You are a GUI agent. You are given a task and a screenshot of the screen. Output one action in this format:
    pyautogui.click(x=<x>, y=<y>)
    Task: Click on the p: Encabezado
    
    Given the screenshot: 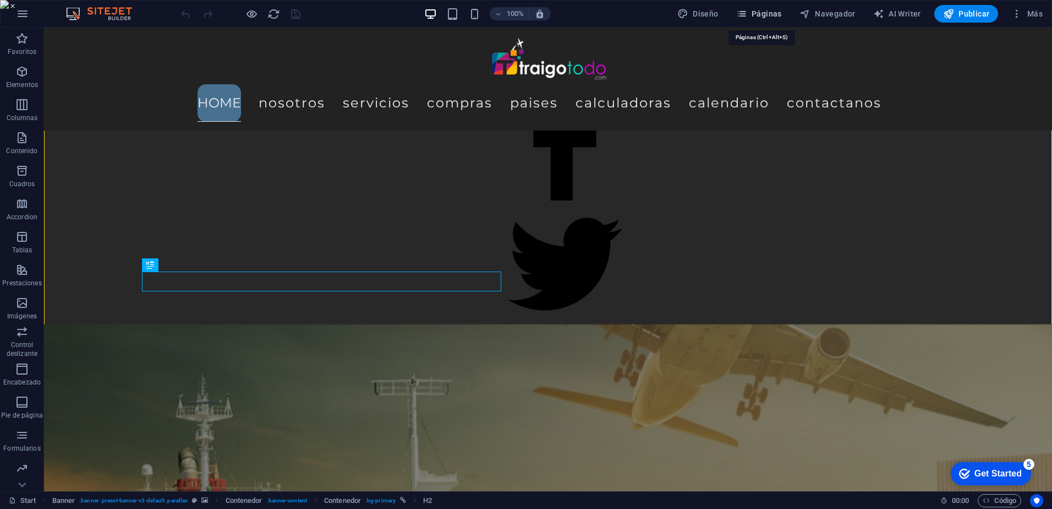 What is the action you would take?
    pyautogui.click(x=22, y=382)
    